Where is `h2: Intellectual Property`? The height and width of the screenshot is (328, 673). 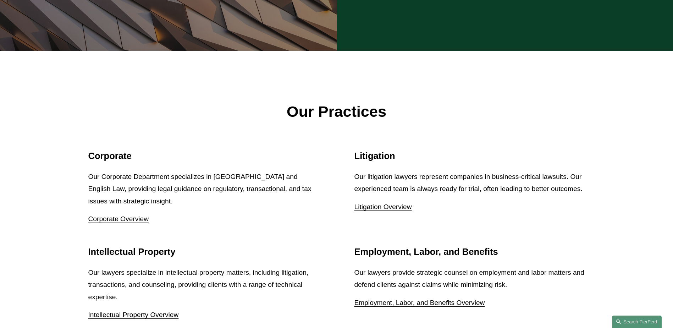 h2: Intellectual Property is located at coordinates (204, 252).